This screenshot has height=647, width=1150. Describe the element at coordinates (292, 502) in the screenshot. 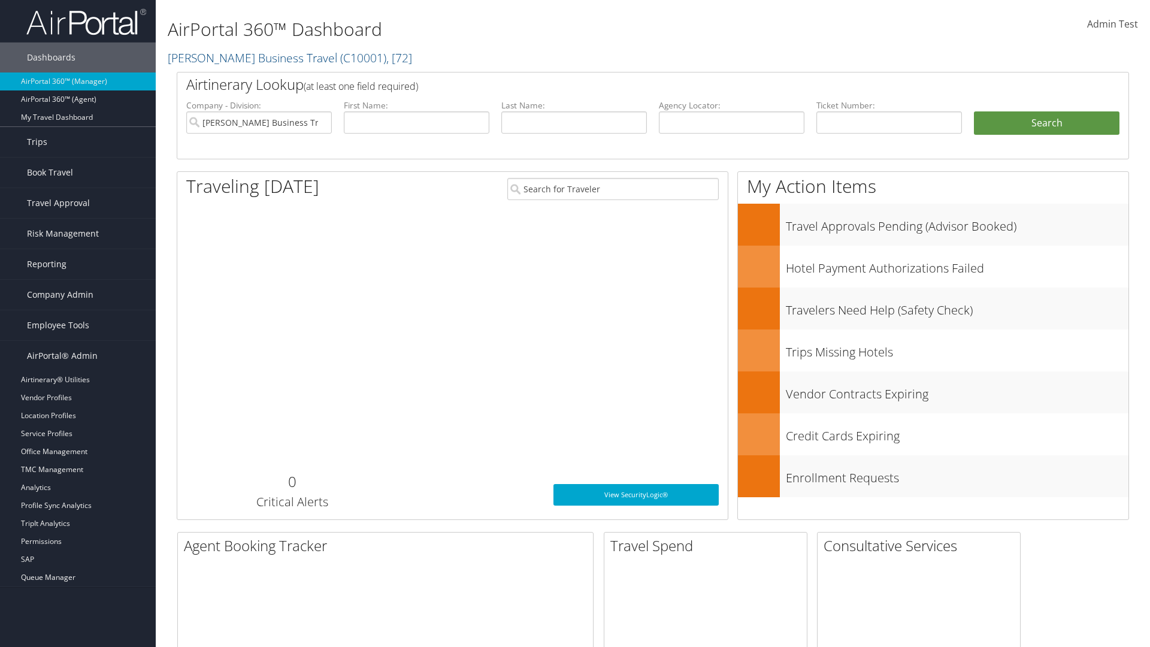

I see `h3: Critical Alerts` at that location.